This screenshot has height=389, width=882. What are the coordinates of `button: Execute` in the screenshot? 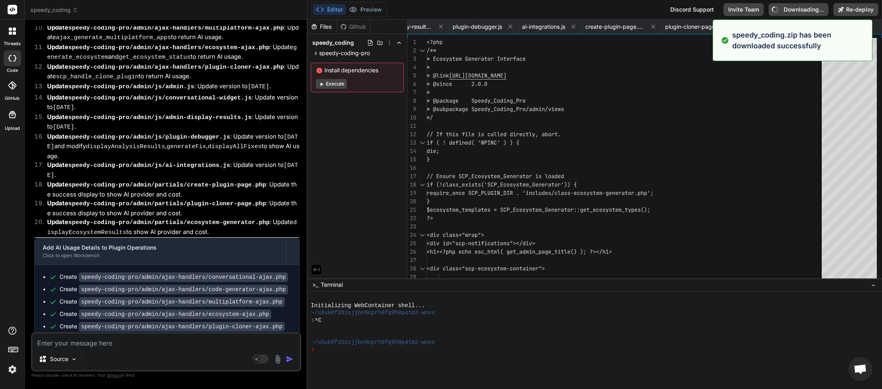 It's located at (331, 84).